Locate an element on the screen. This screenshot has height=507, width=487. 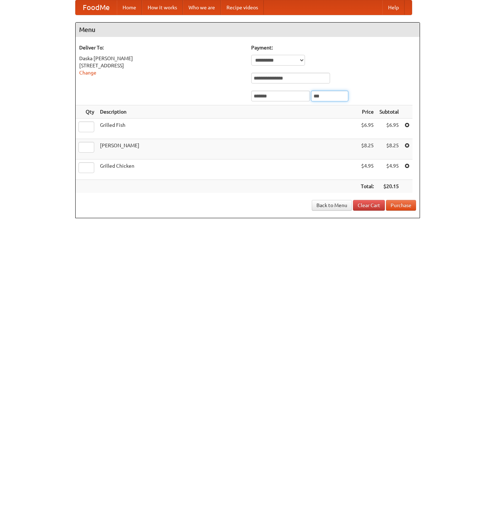
th: Qty is located at coordinates (86, 112).